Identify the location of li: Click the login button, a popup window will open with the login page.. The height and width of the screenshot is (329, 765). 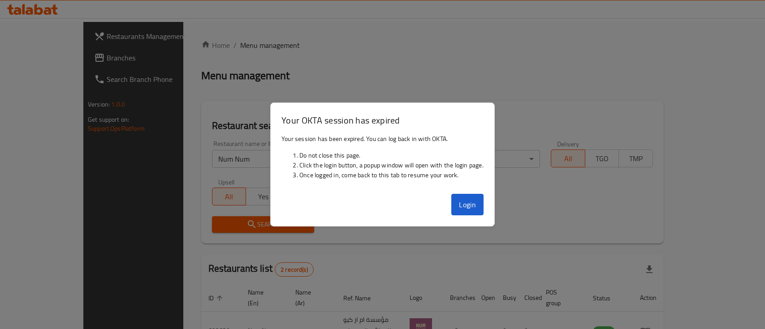
(391, 165).